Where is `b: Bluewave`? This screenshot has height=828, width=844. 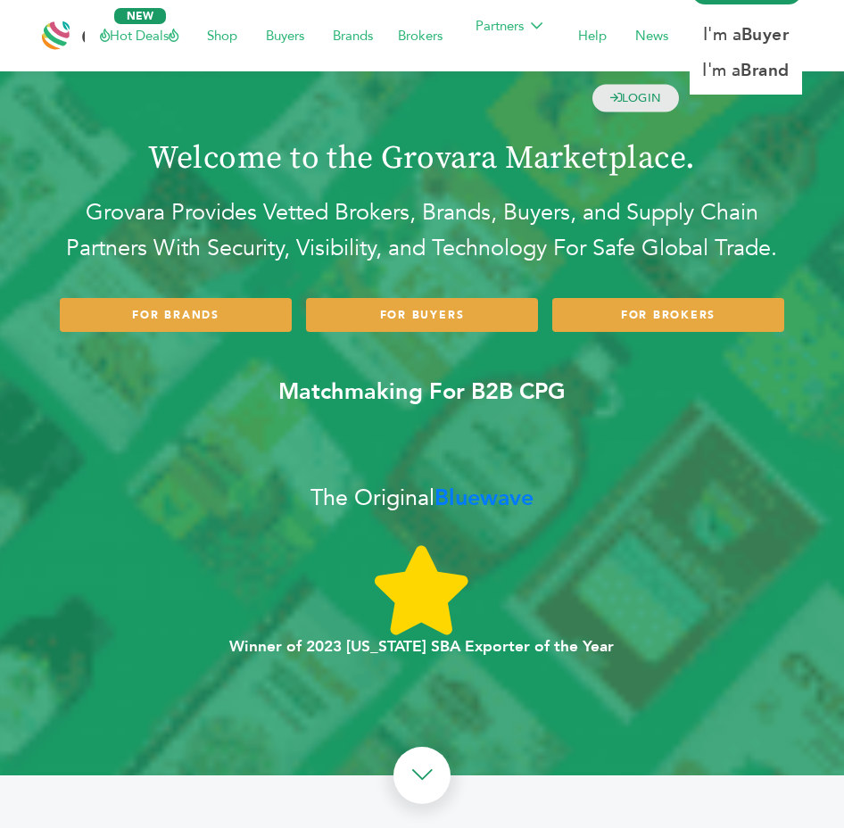
b: Bluewave is located at coordinates (484, 498).